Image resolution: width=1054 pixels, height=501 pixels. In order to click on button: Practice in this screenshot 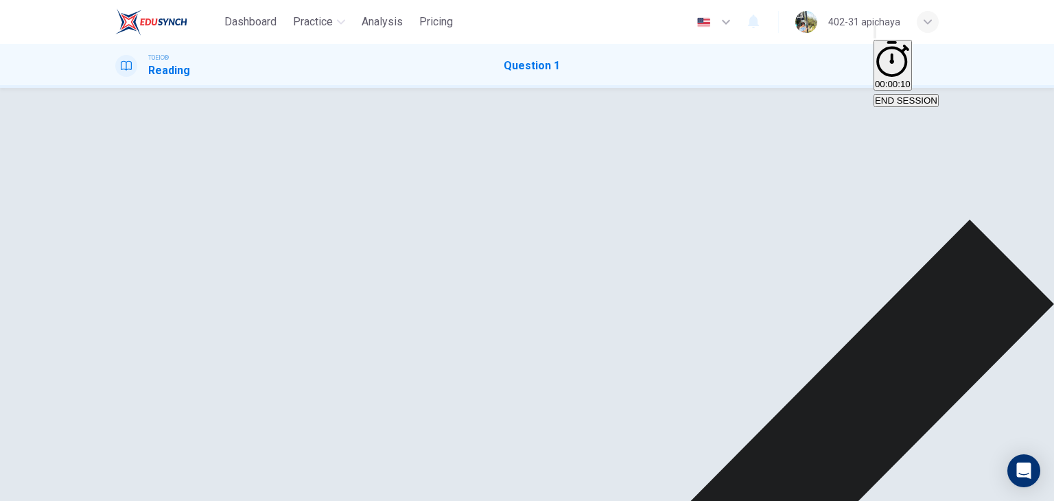, I will do `click(319, 22)`.